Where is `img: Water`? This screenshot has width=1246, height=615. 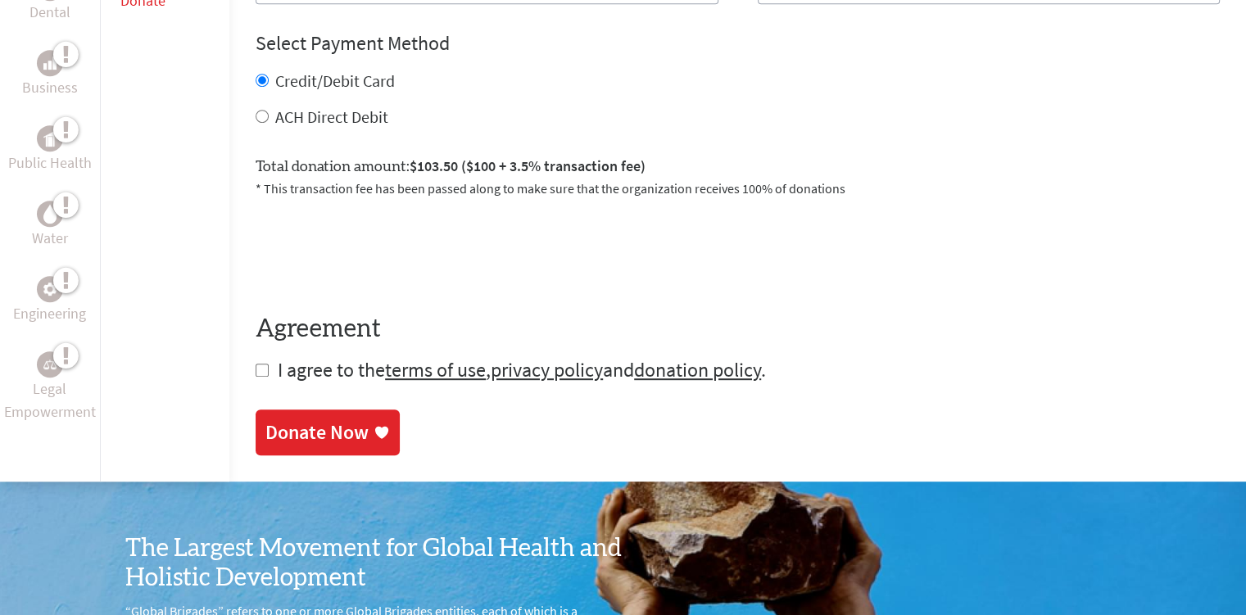 img: Water is located at coordinates (50, 214).